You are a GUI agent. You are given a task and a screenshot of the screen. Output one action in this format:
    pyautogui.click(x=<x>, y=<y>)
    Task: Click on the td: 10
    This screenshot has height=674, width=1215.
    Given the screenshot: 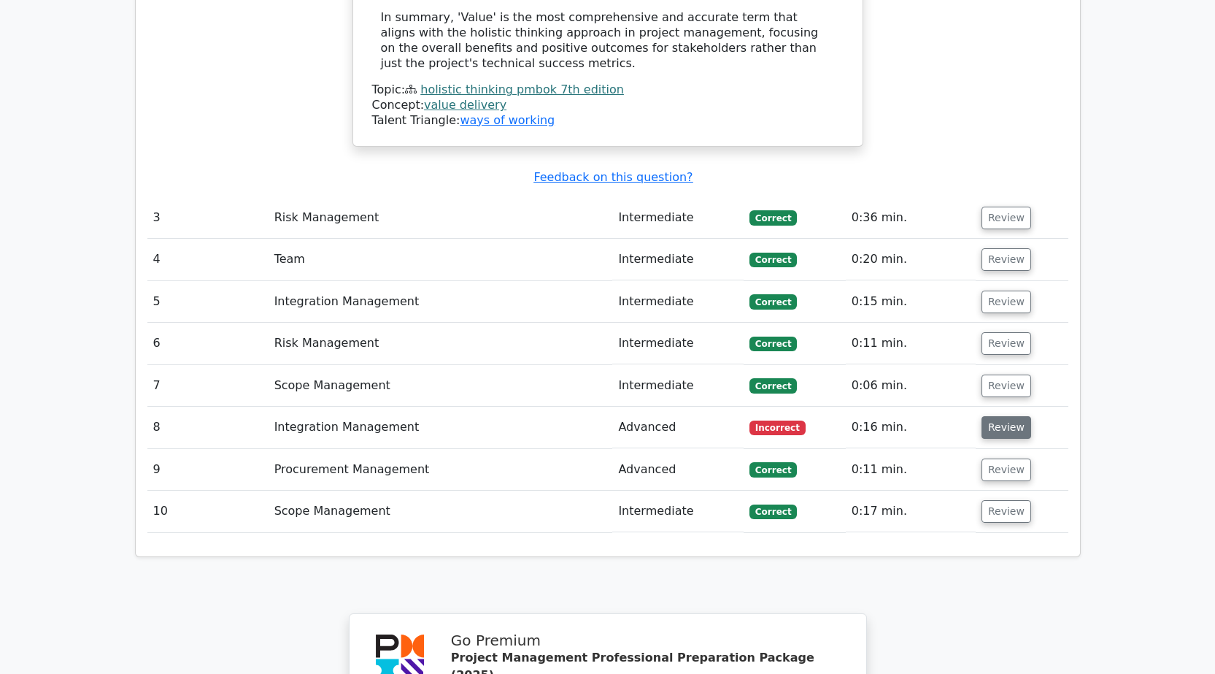 What is the action you would take?
    pyautogui.click(x=208, y=511)
    